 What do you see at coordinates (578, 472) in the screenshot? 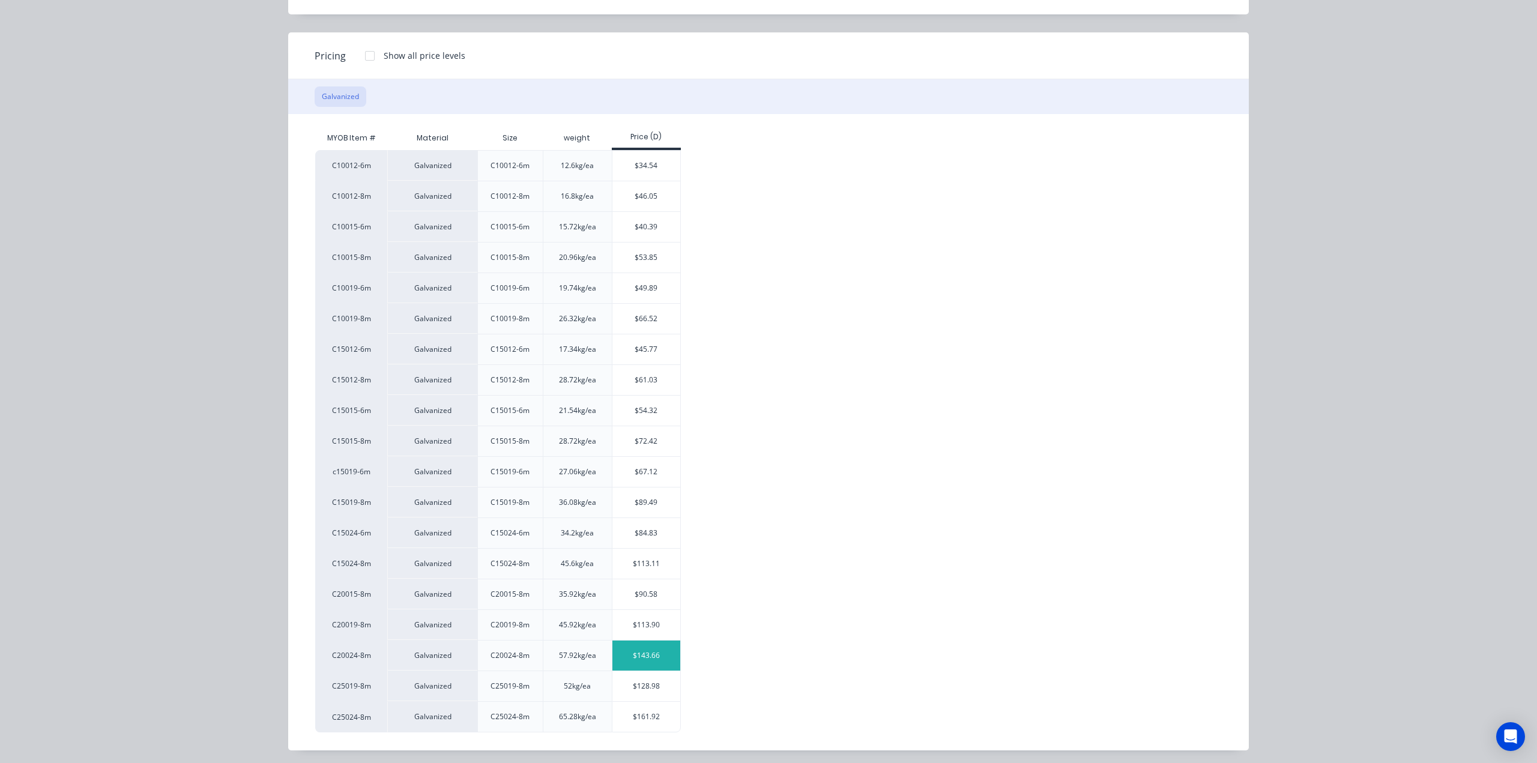
I see `div: 27.06kg/ea` at bounding box center [578, 472].